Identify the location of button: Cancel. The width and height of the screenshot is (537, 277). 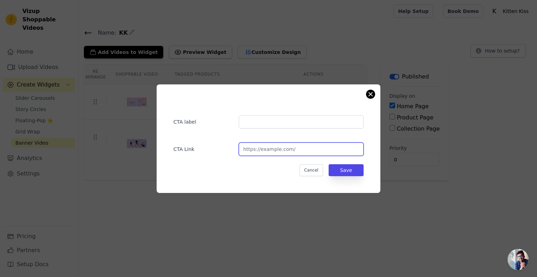
(311, 170).